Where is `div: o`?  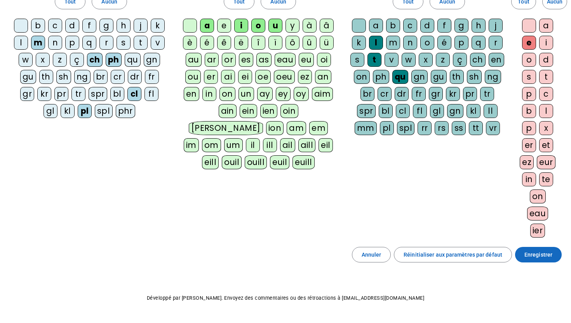 div: o is located at coordinates (529, 60).